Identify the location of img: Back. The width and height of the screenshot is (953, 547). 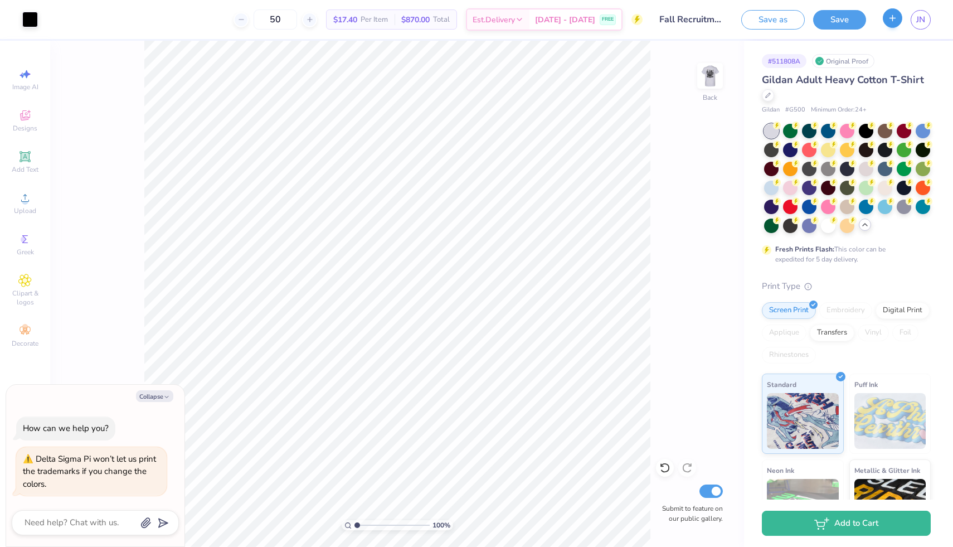
(710, 76).